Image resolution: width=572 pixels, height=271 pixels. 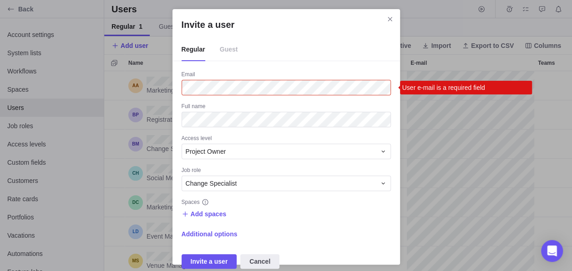 I want to click on span: Change Specialist, so click(x=211, y=183).